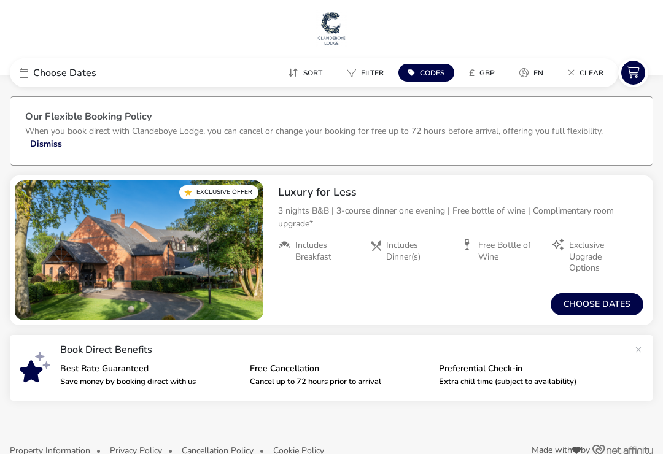  I want to click on naf-pibe-menu-bar-item: £GBP, so click(484, 72).